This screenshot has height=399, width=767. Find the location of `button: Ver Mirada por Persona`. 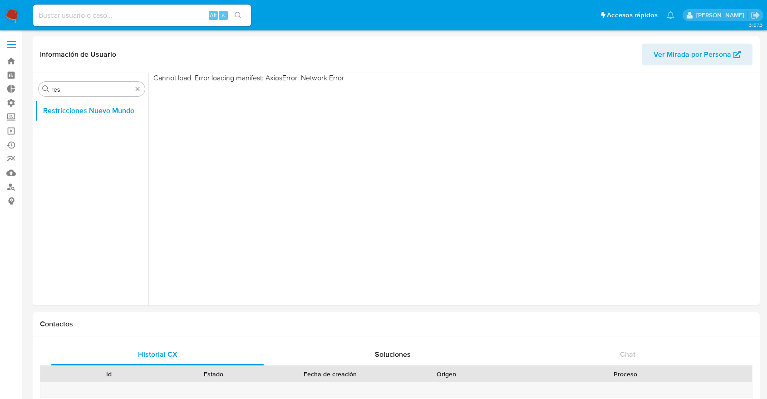

button: Ver Mirada por Persona is located at coordinates (697, 54).